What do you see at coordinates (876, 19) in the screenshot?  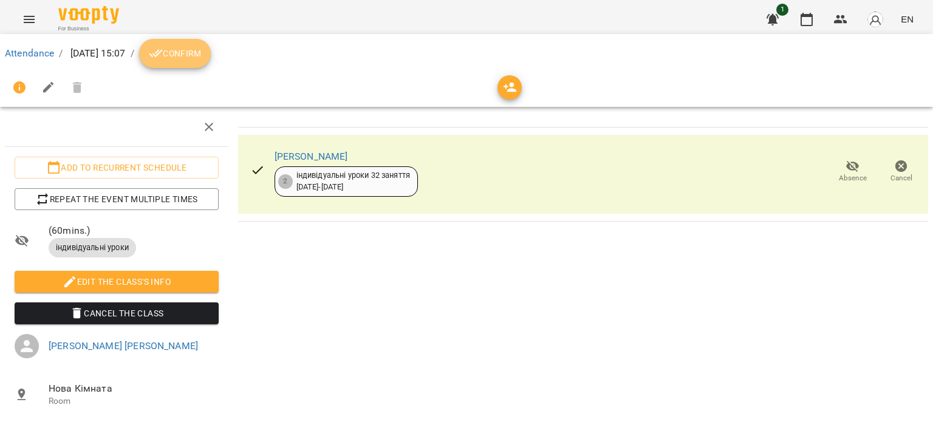 I see `img: avatar_s.png` at bounding box center [876, 19].